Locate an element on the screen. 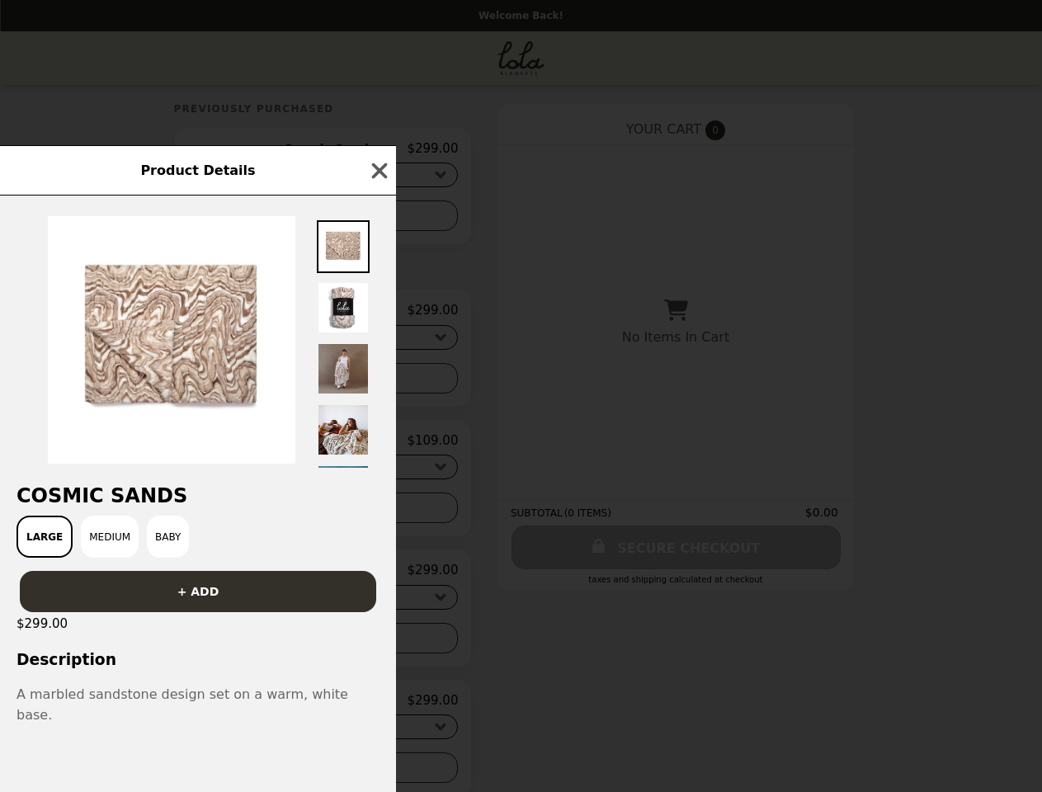  p: A marbled sandstone design set on a warm, white base. is located at coordinates (198, 704).